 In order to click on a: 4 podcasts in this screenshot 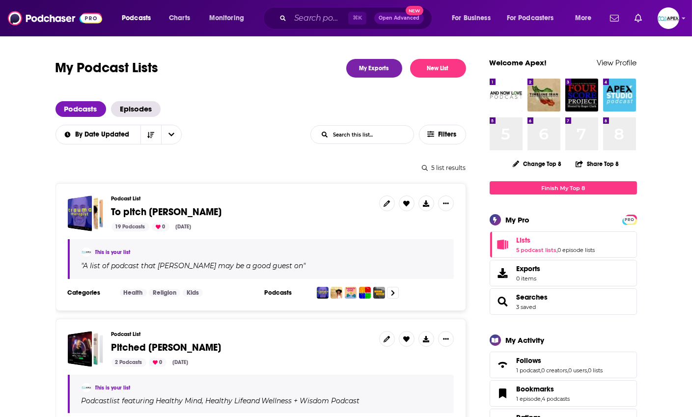, I will do `click(556, 399)`.